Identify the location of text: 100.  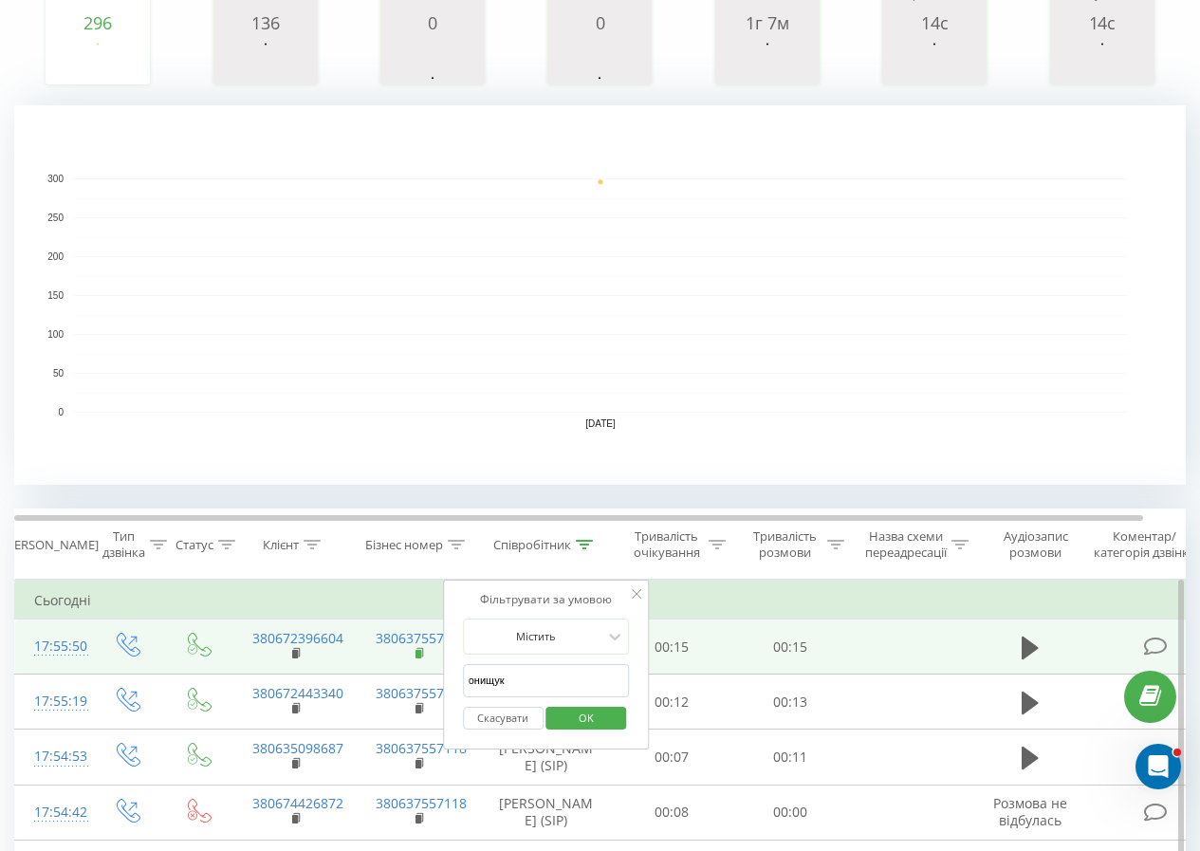
(55, 334).